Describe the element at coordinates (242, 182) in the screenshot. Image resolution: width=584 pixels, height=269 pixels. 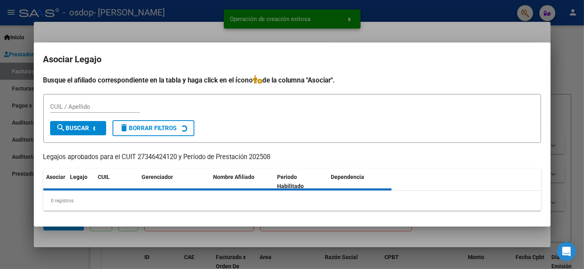
I see `datatable-header-cell: Nombre Afiliado` at that location.